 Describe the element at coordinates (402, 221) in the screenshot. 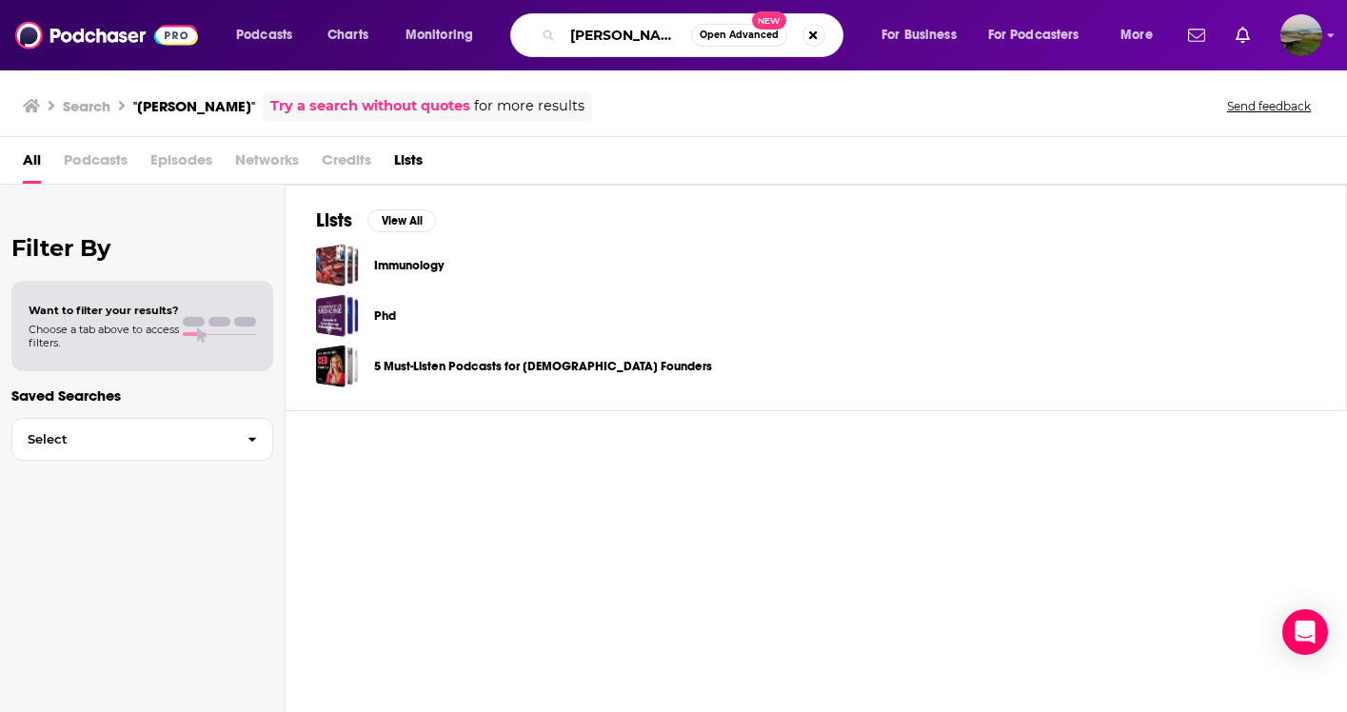

I see `button: View All` at that location.